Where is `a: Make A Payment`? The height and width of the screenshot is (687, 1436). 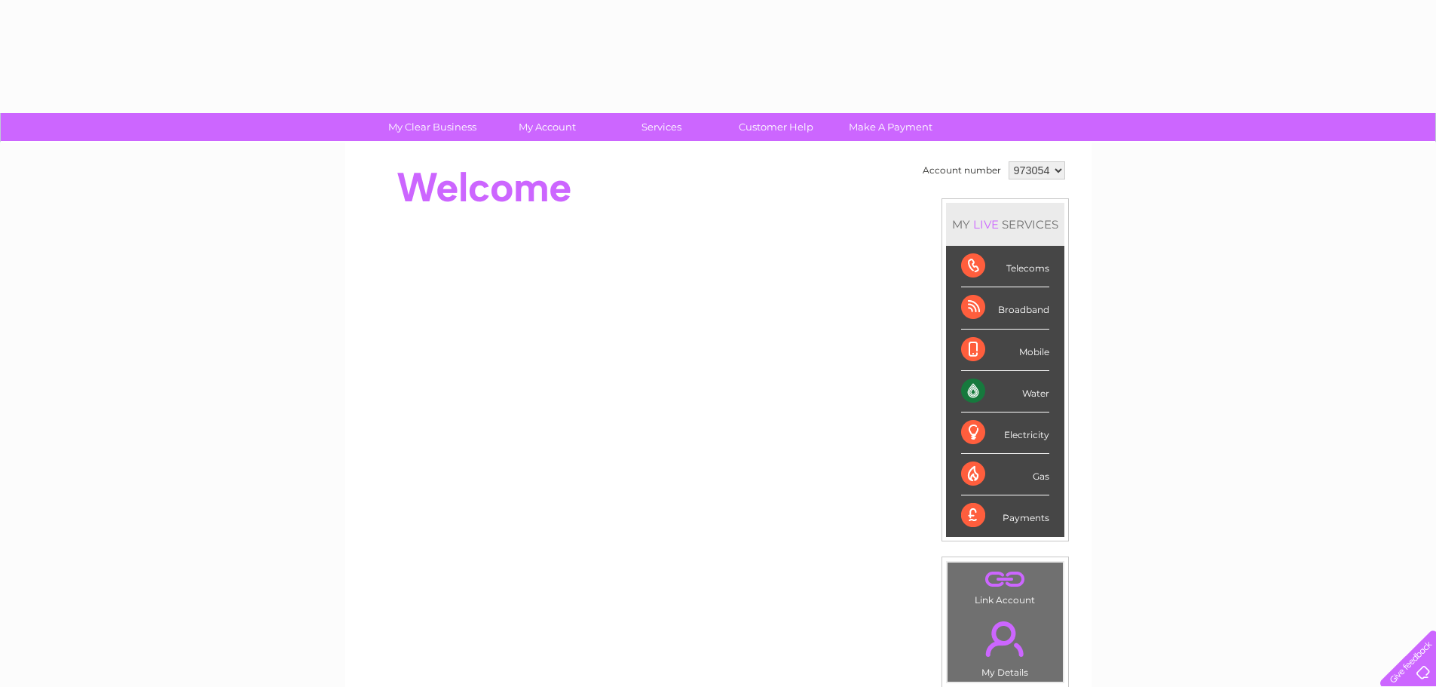 a: Make A Payment is located at coordinates (890, 127).